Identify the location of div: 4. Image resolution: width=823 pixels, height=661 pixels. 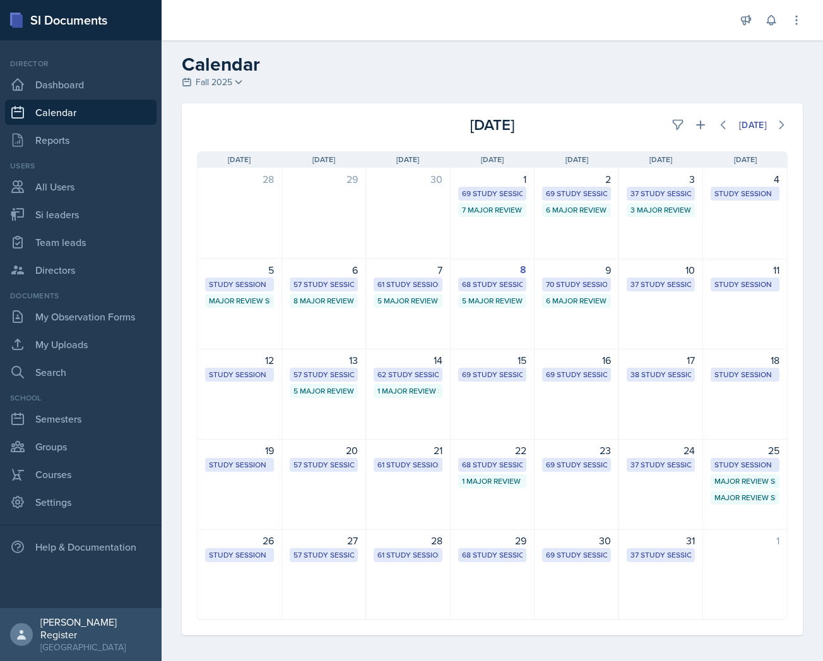
(745, 179).